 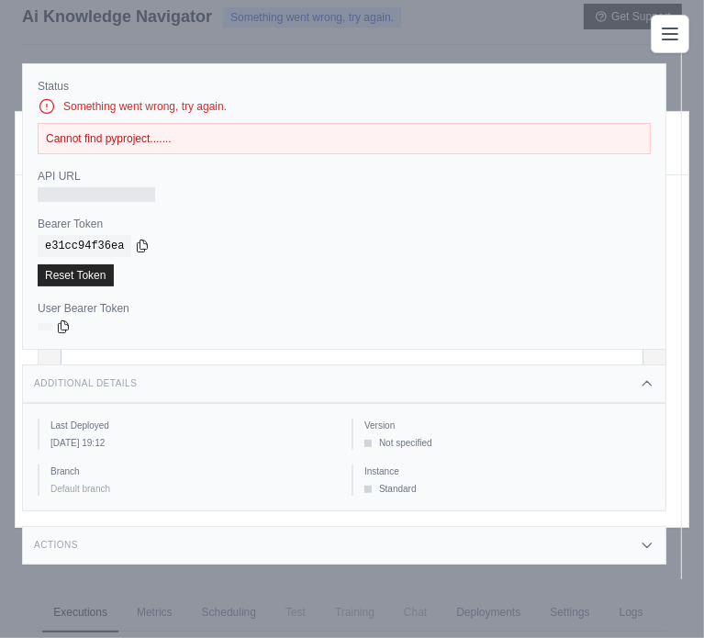 What do you see at coordinates (194, 471) in the screenshot?
I see `label: Branch` at bounding box center [194, 471].